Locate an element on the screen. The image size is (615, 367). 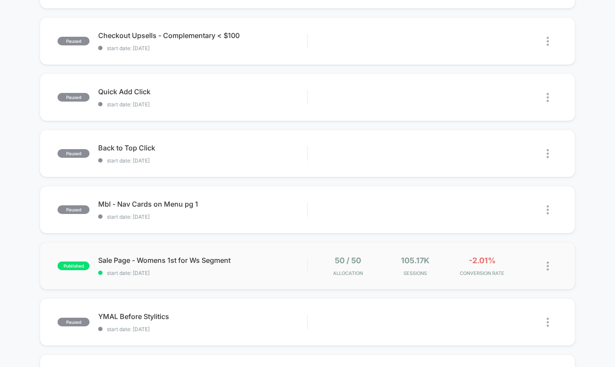
span: Quick Add Click is located at coordinates (202, 92).